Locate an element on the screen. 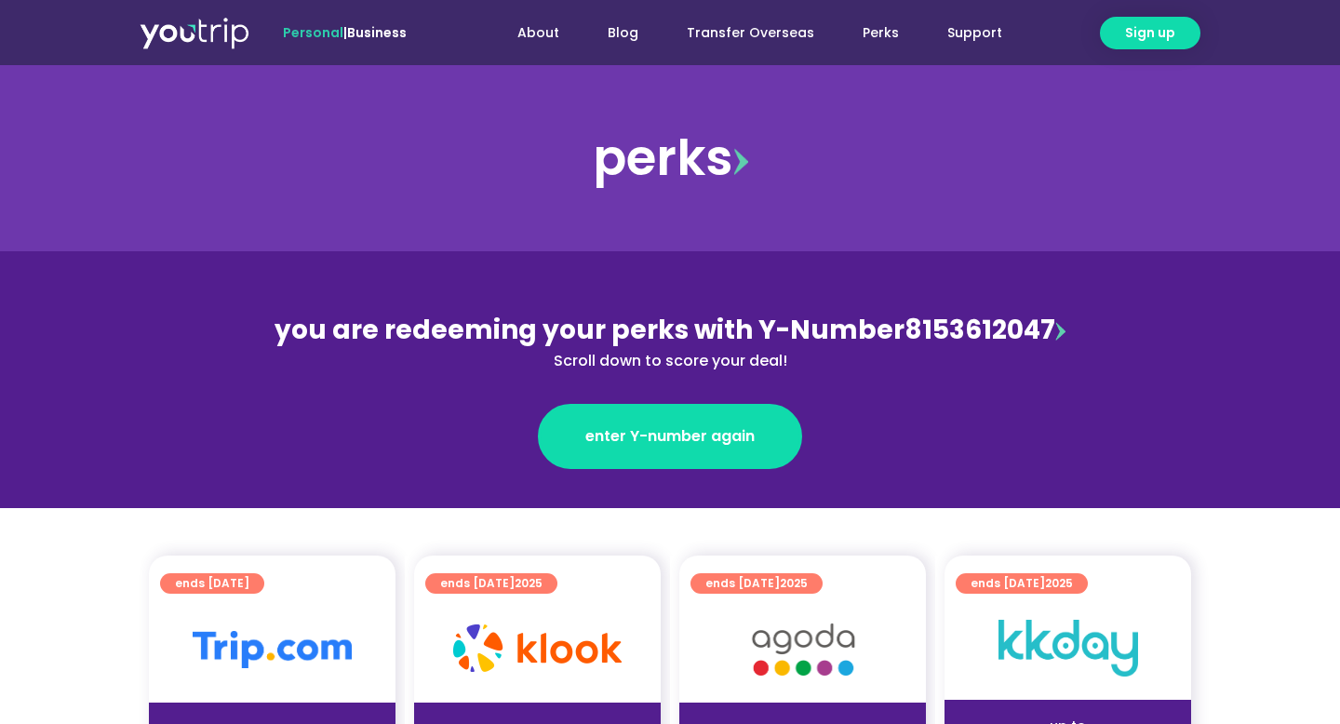 Image resolution: width=1340 pixels, height=724 pixels. span: you are redeeming your perks with Y-Number is located at coordinates (589, 329).